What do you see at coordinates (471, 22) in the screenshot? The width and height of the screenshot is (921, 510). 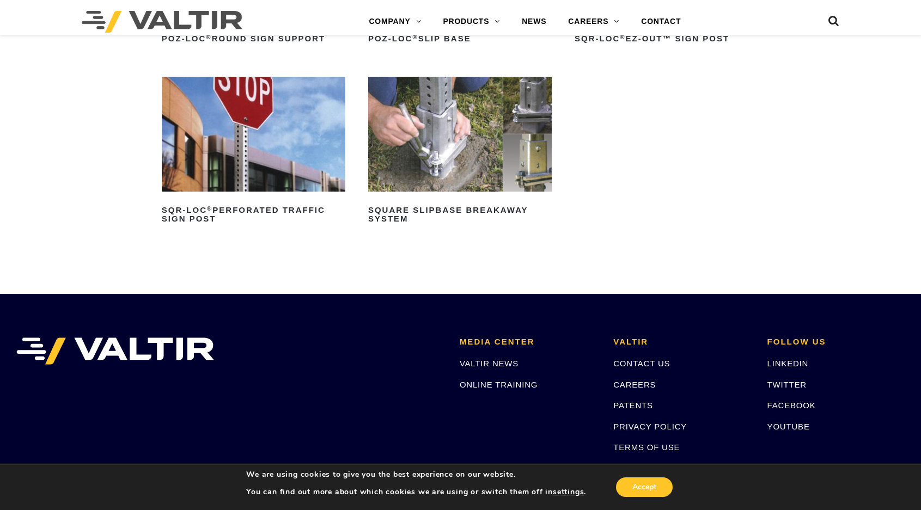 I see `a: PRODUCTS` at bounding box center [471, 22].